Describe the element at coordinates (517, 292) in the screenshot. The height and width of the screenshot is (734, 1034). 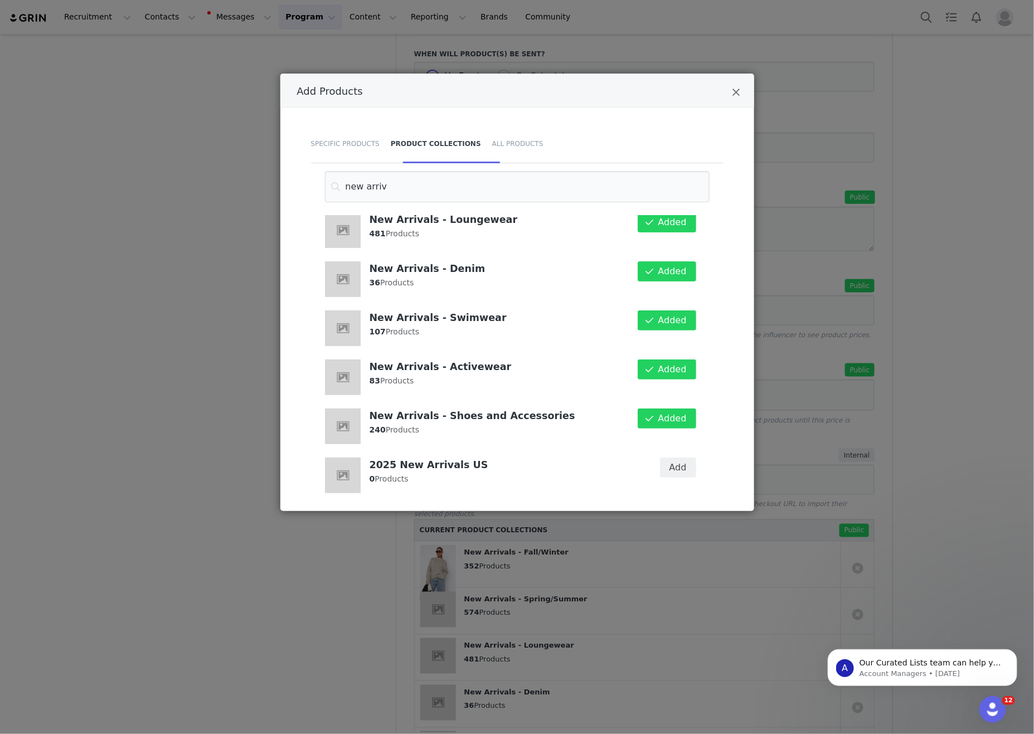
I see `div: Add Products` at that location.